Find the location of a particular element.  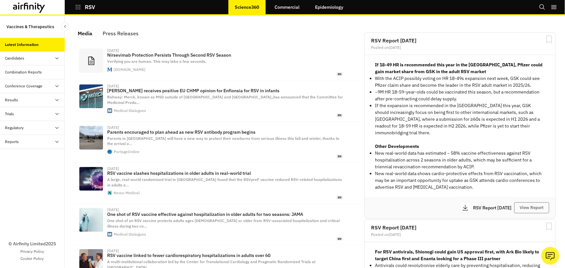

img: ImageForNews_819066_17579122747531203.jpg is located at coordinates (91, 179).